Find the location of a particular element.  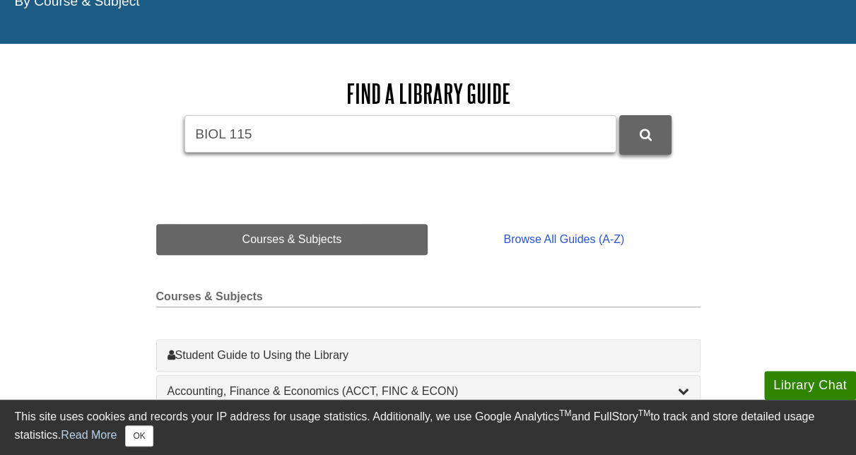

div: This site uses cookies and records your IP address for usage statistics. Additionally, we use Goo... is located at coordinates (428, 428).